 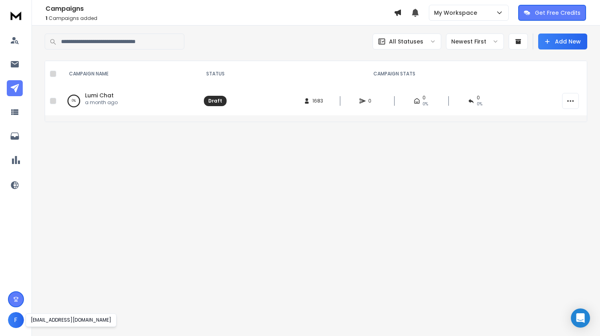 What do you see at coordinates (46, 18) in the screenshot?
I see `span: 1` at bounding box center [46, 18].